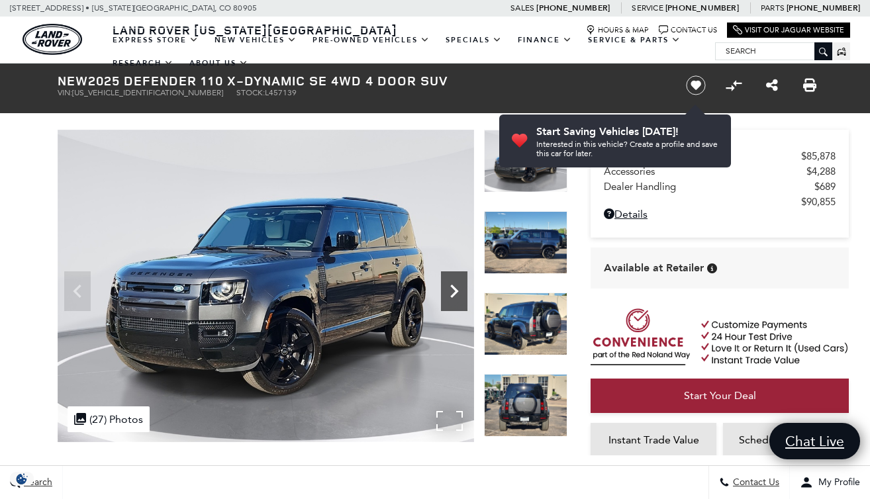  I want to click on span: Schedule Test Drive, so click(786, 440).